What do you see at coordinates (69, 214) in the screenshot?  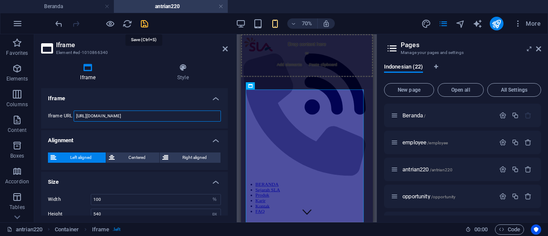 I see `label: Height` at bounding box center [69, 214].